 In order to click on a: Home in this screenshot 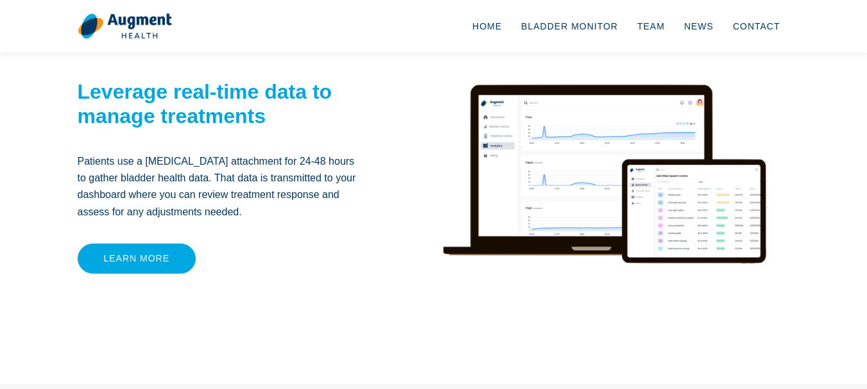, I will do `click(487, 26)`.